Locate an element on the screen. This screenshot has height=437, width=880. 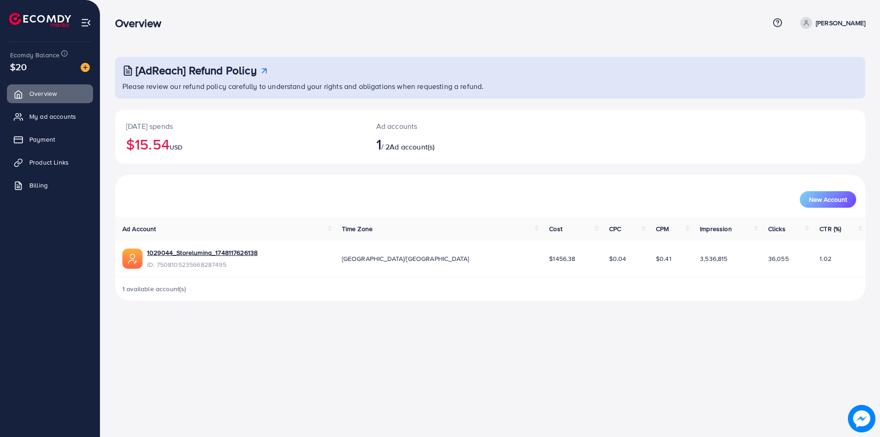
span: 1 available account(s) is located at coordinates (154, 289).